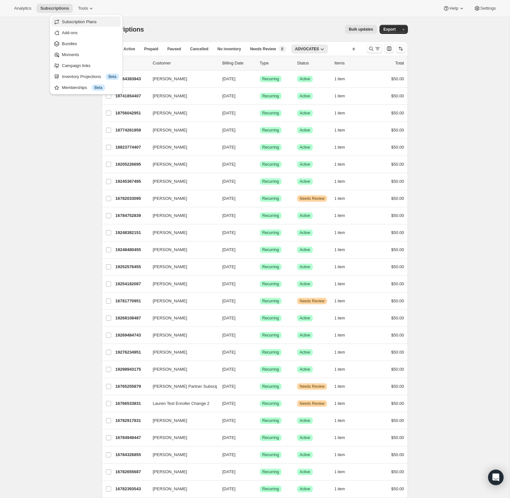 This screenshot has width=510, height=498. I want to click on button: Campaign links, so click(86, 65).